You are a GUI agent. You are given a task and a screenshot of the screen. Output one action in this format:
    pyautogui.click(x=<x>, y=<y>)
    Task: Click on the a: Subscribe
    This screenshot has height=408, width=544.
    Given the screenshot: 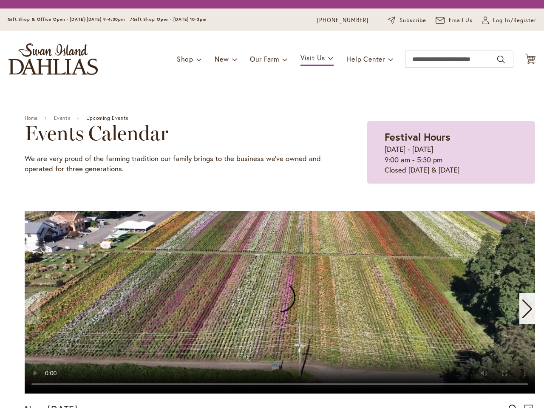 What is the action you would take?
    pyautogui.click(x=407, y=20)
    